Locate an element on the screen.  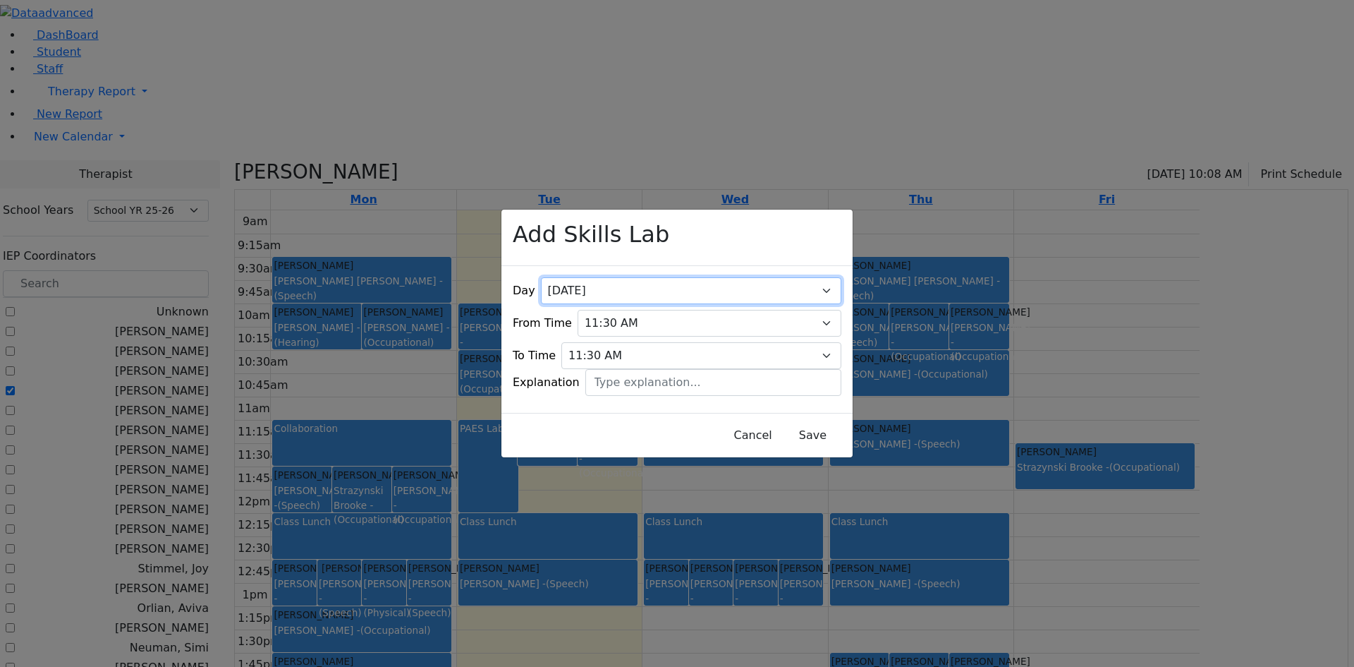
label: To Time is located at coordinates (534, 355).